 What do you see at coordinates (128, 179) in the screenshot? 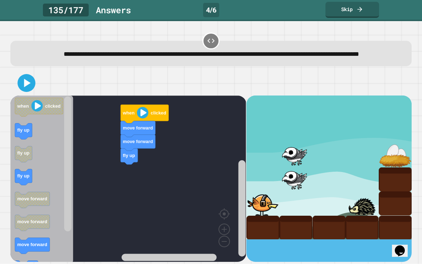
I see `div: Blockly Workspace` at bounding box center [128, 179].